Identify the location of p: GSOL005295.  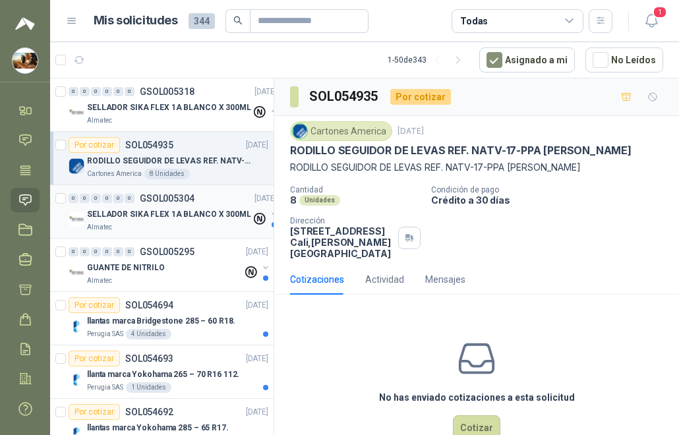
(167, 252).